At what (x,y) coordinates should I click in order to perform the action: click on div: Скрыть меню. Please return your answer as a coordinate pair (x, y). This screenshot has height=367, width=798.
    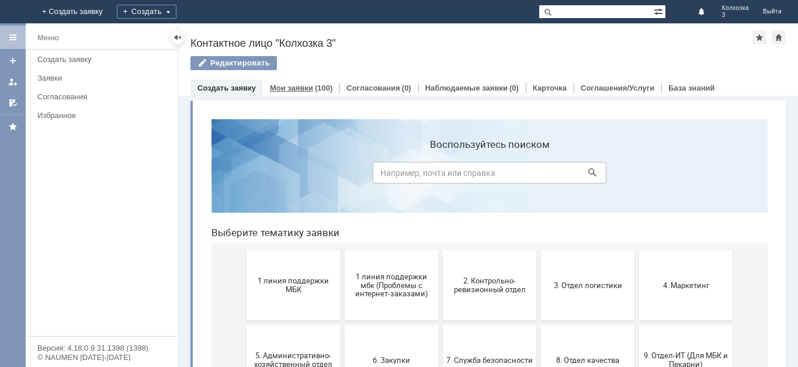
    Looking at the image, I should click on (178, 37).